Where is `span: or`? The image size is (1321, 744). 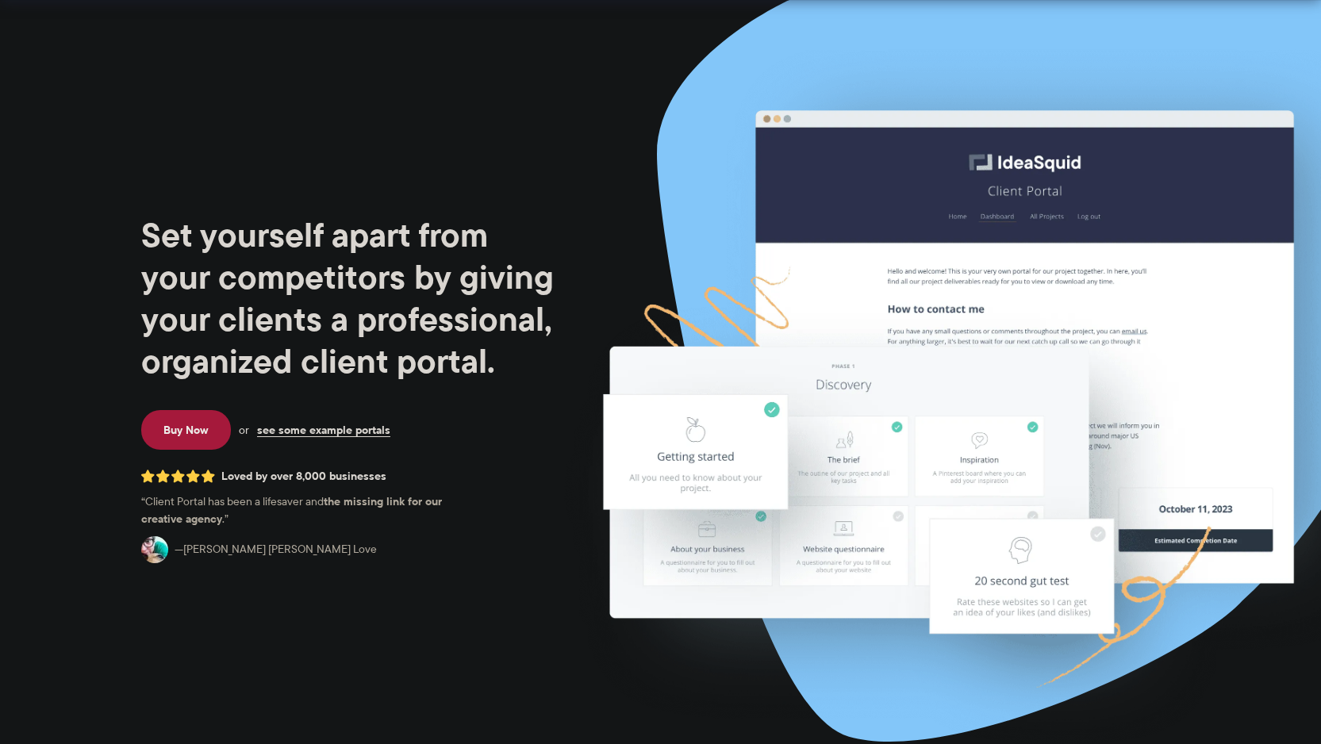
span: or is located at coordinates (244, 430).